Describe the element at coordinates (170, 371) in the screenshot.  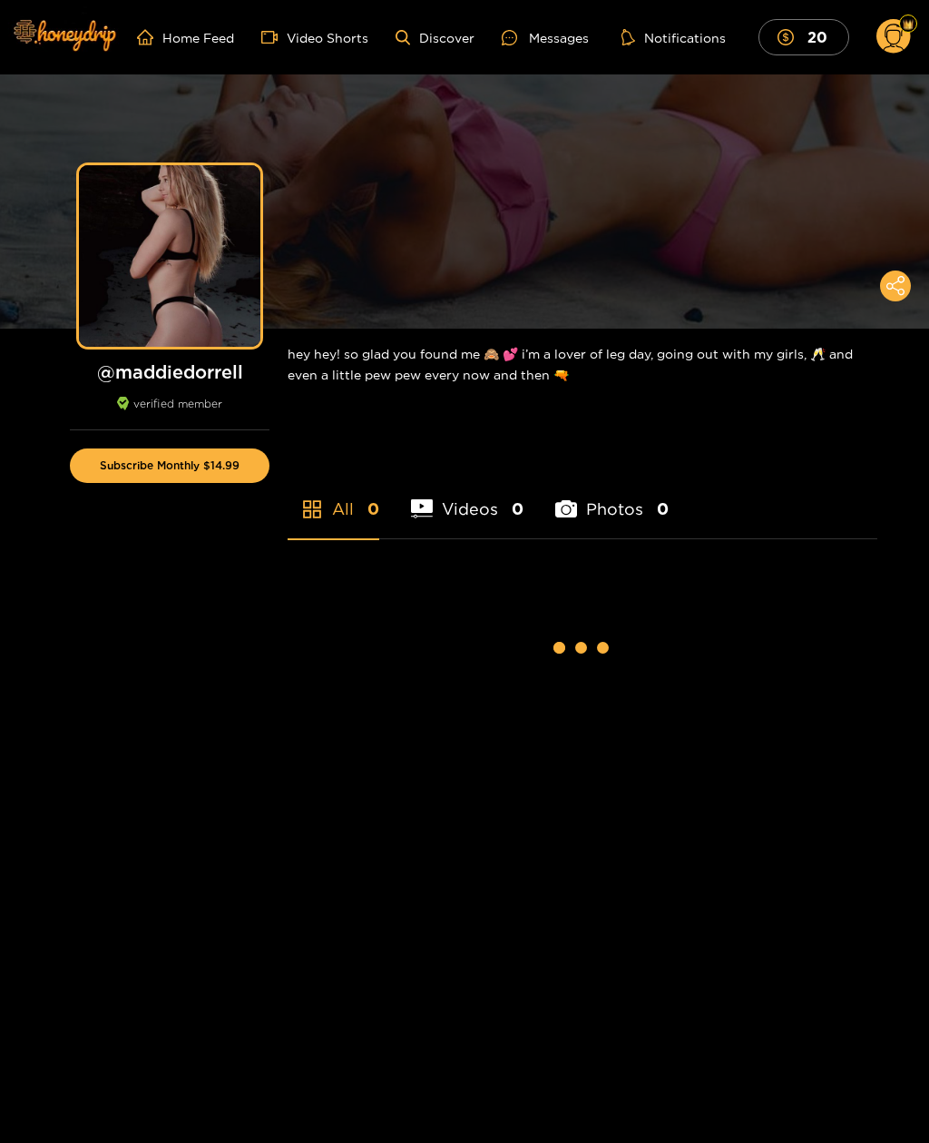
I see `h1: @ maddiedorrell` at that location.